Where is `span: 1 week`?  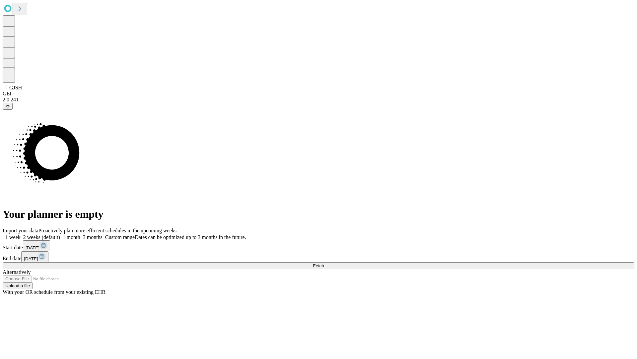
span: 1 week is located at coordinates (13, 237).